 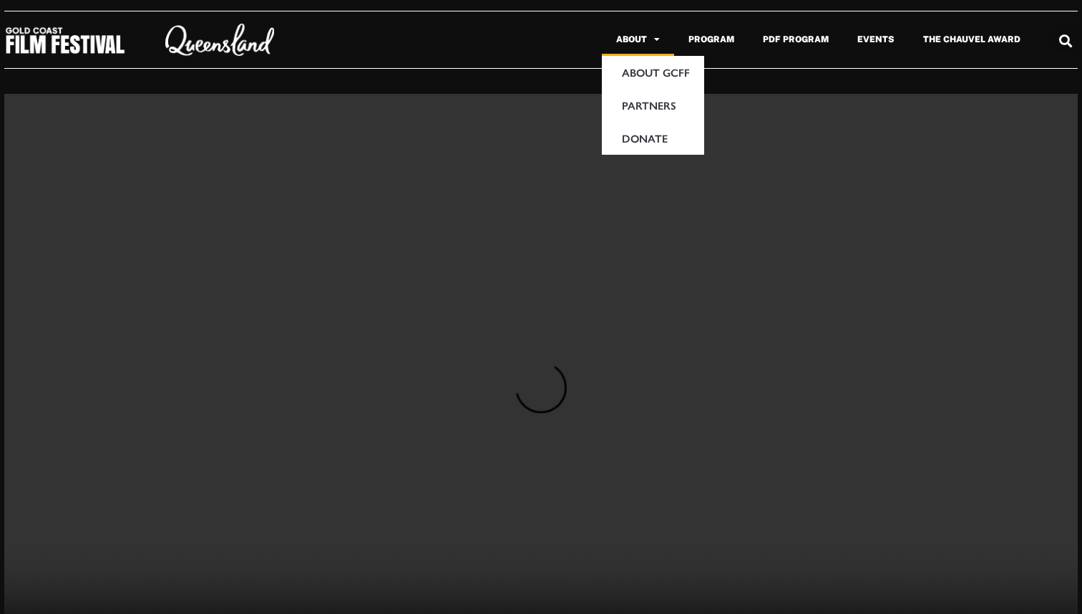 I want to click on div: Search, so click(x=1066, y=40).